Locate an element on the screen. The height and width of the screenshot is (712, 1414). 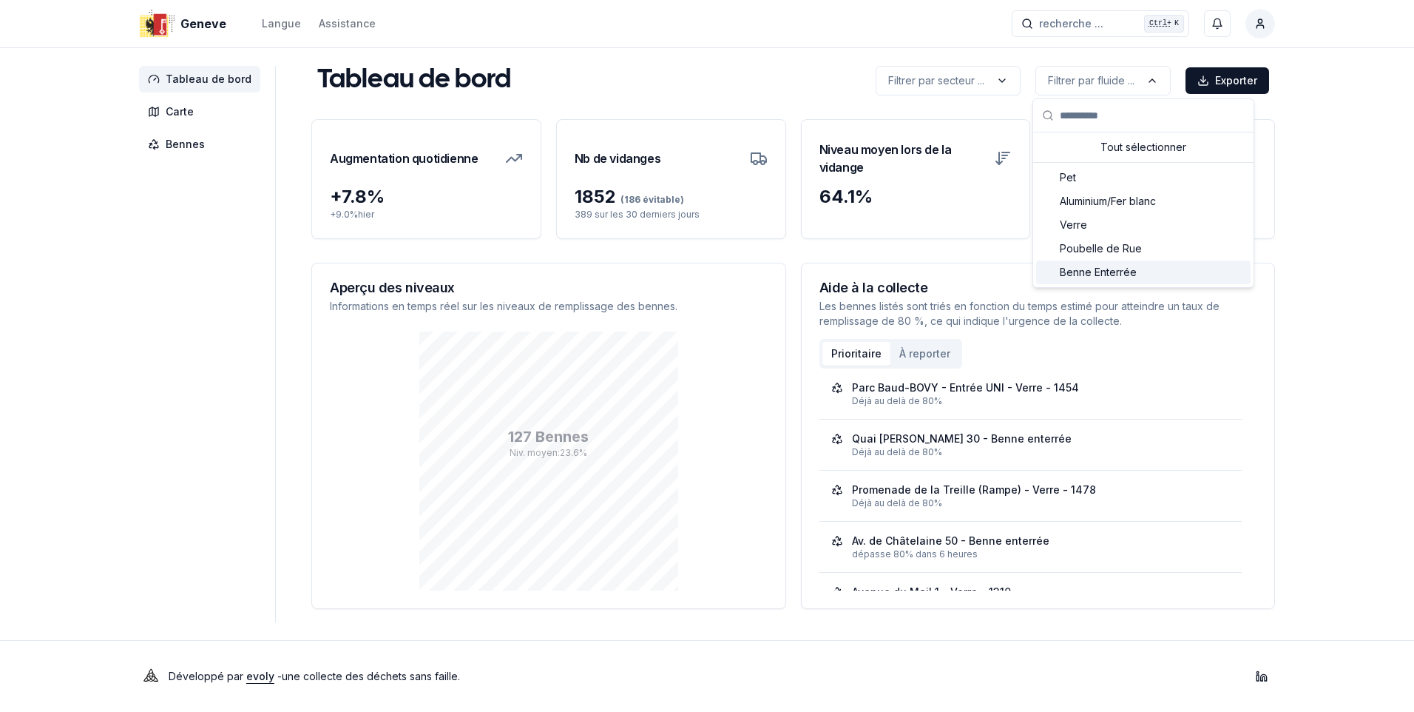
div: Tout sélectionner is located at coordinates (1144, 147).